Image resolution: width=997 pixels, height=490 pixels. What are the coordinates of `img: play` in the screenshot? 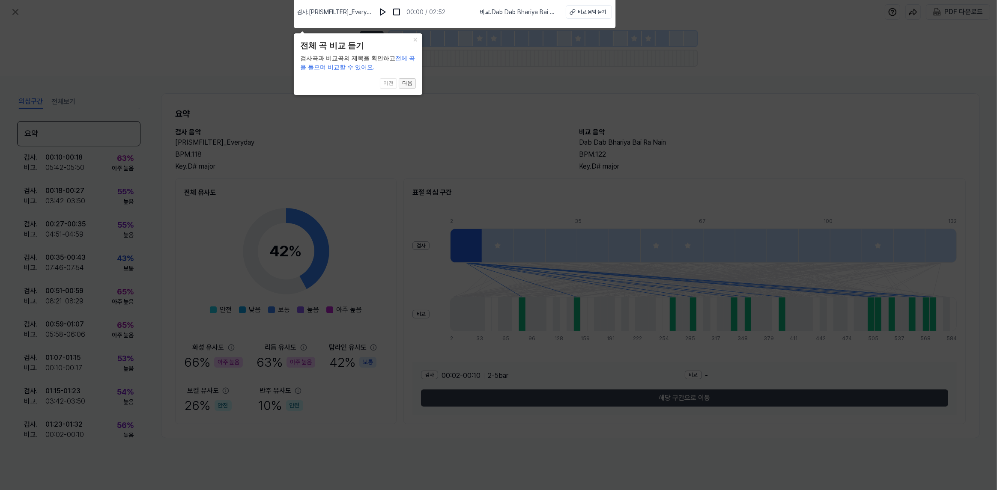 It's located at (383, 12).